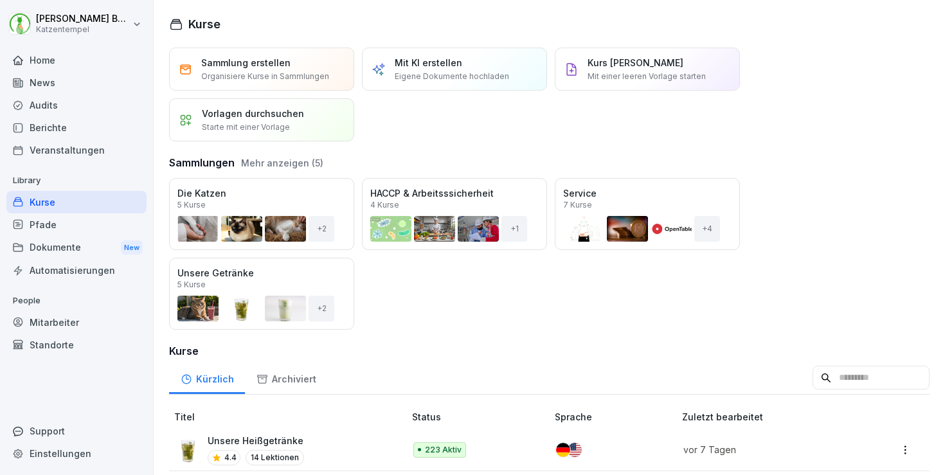 The width and height of the screenshot is (945, 475). I want to click on div: Automatisierungen, so click(77, 270).